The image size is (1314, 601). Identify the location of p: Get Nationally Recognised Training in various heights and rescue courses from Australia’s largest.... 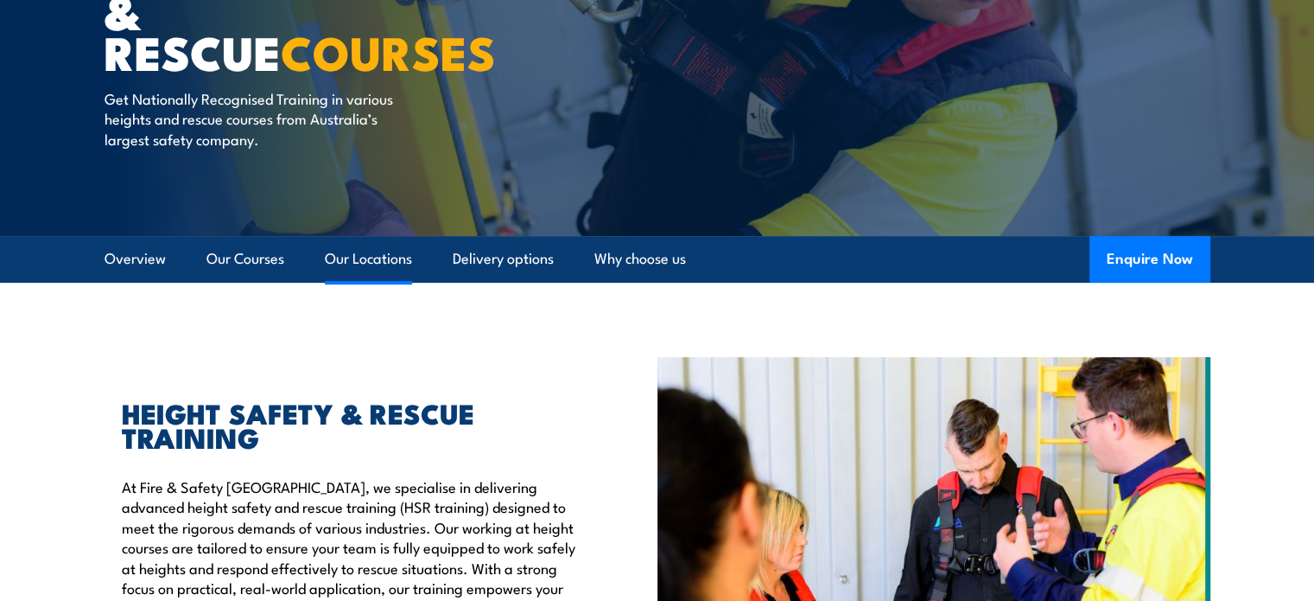
(262, 118).